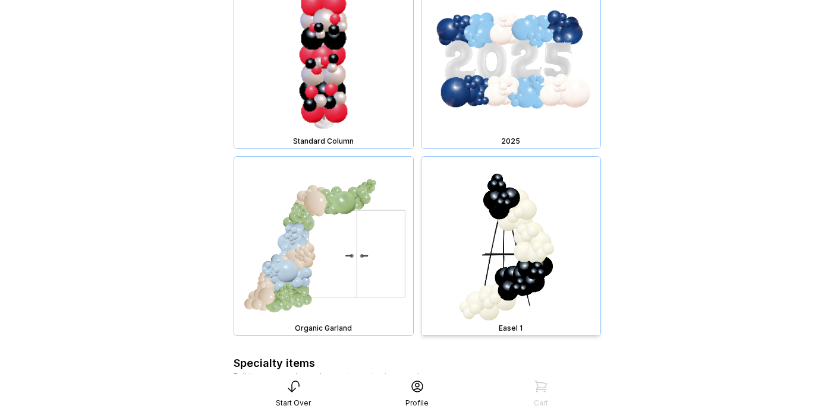 The image size is (834, 412). What do you see at coordinates (417, 377) in the screenshot?
I see `div: Build your own columns, bouquets, centerpieces and more.` at bounding box center [417, 377].